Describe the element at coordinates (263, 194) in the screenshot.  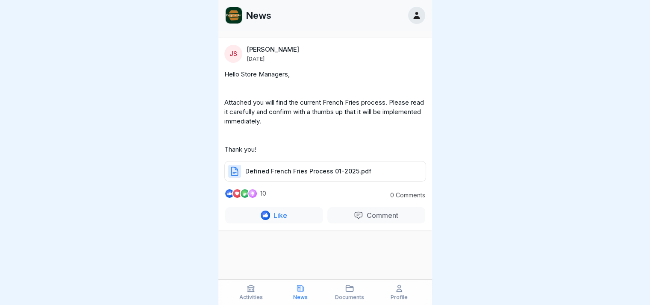
I see `p: 10` at that location.